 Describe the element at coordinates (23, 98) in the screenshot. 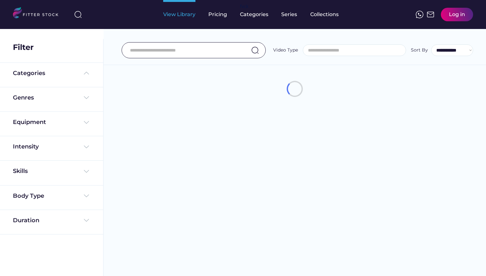

I see `div: Genres` at that location.